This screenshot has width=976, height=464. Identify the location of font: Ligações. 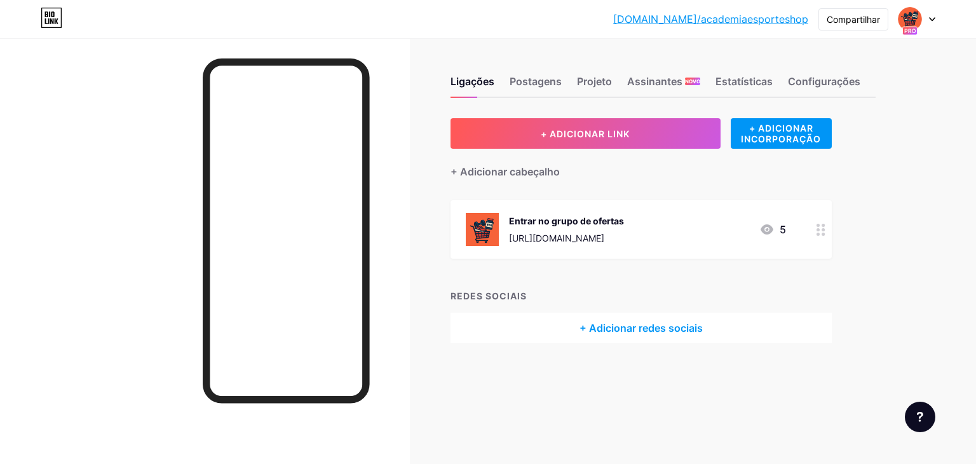
(472, 81).